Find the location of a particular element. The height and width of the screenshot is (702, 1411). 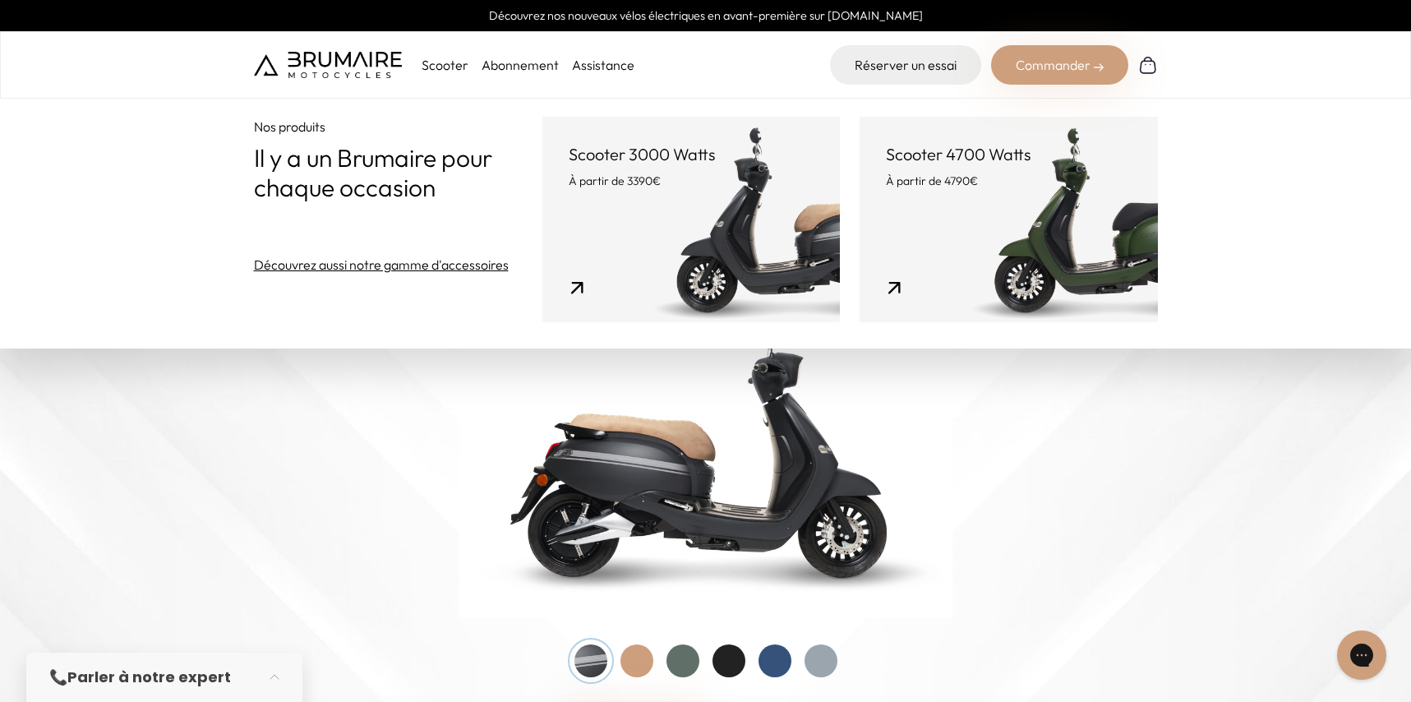

img: Brumaire Motocycles is located at coordinates (328, 65).